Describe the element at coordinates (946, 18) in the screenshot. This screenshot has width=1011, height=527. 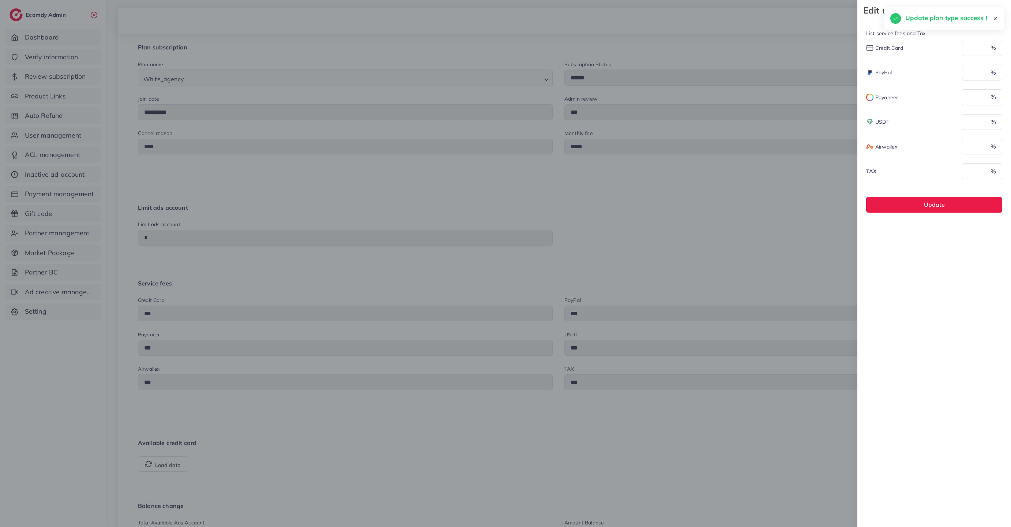
I see `h5: Update plan type success !` at that location.